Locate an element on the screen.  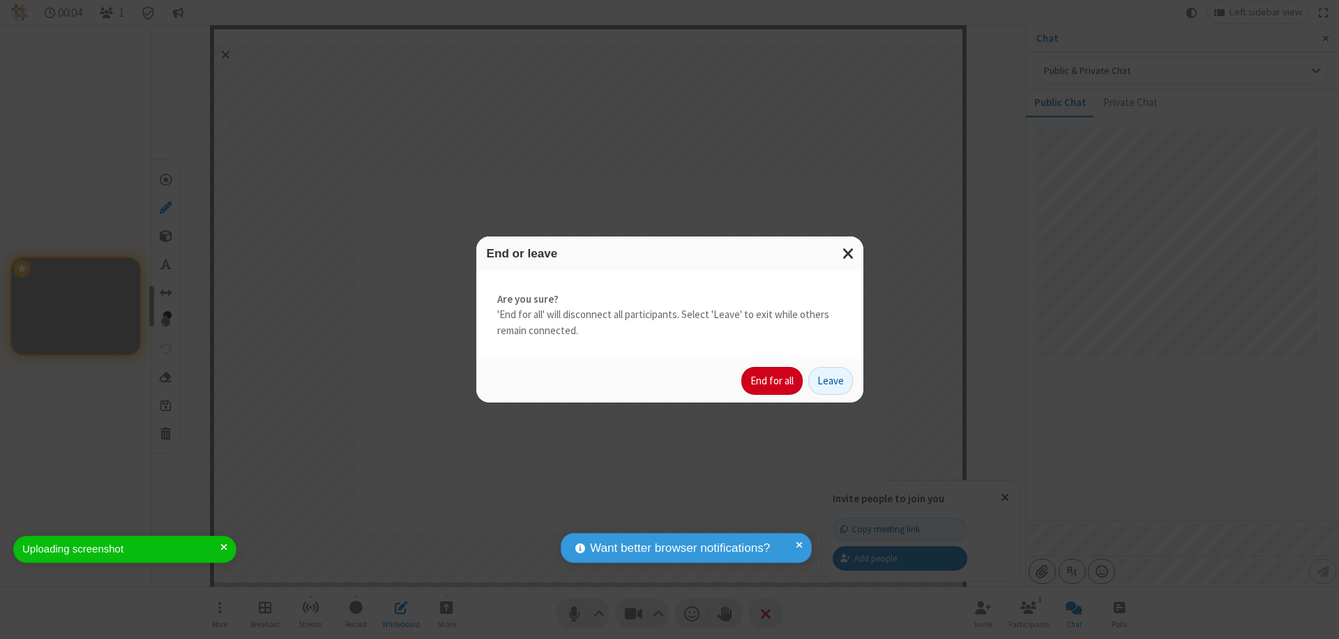
h3: End or leave is located at coordinates (669, 253).